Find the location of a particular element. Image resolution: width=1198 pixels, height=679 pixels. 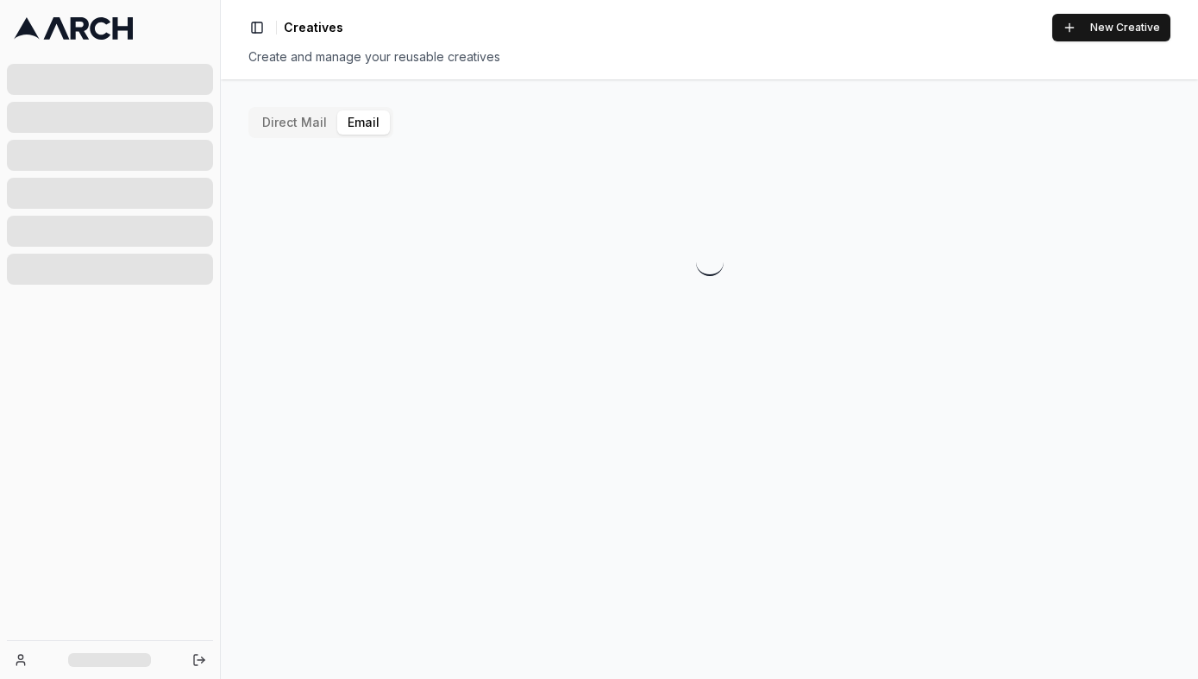

button: Email is located at coordinates (363, 123).